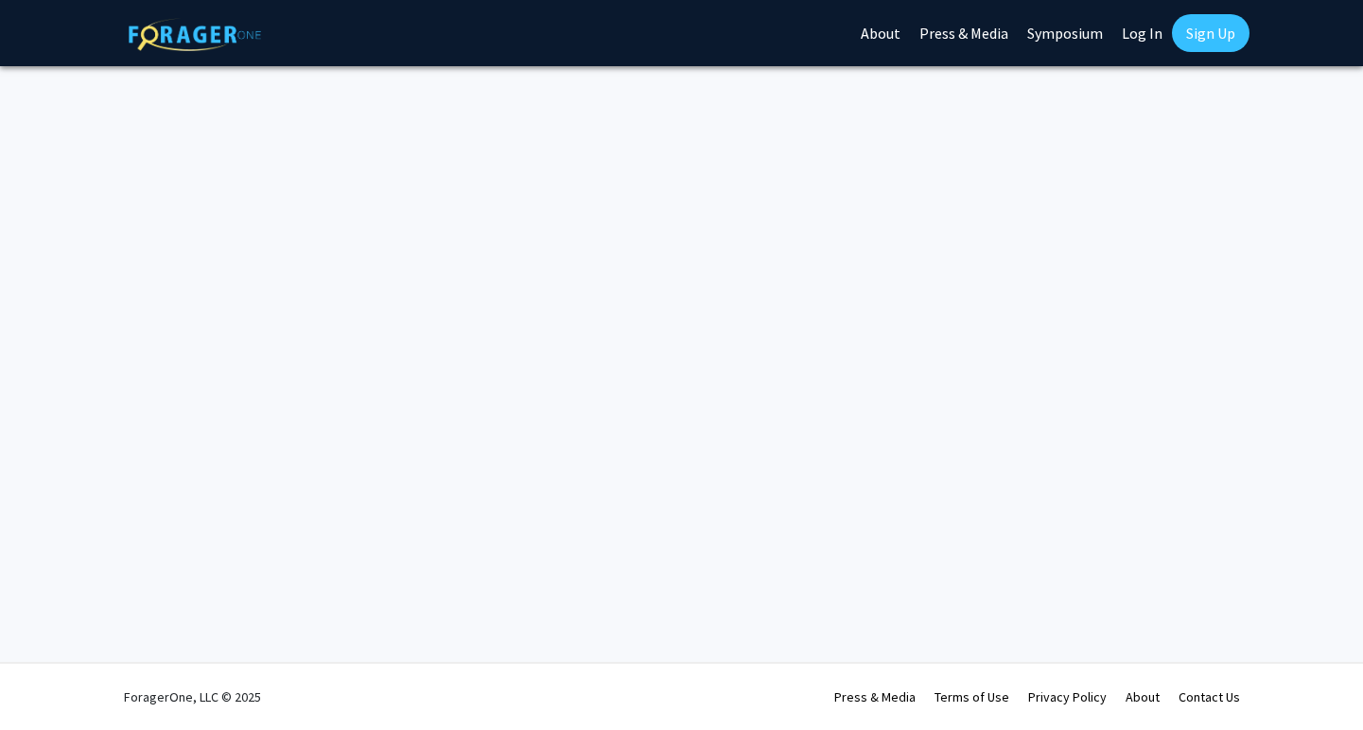 Image resolution: width=1363 pixels, height=730 pixels. What do you see at coordinates (1142, 697) in the screenshot?
I see `a: About` at bounding box center [1142, 697].